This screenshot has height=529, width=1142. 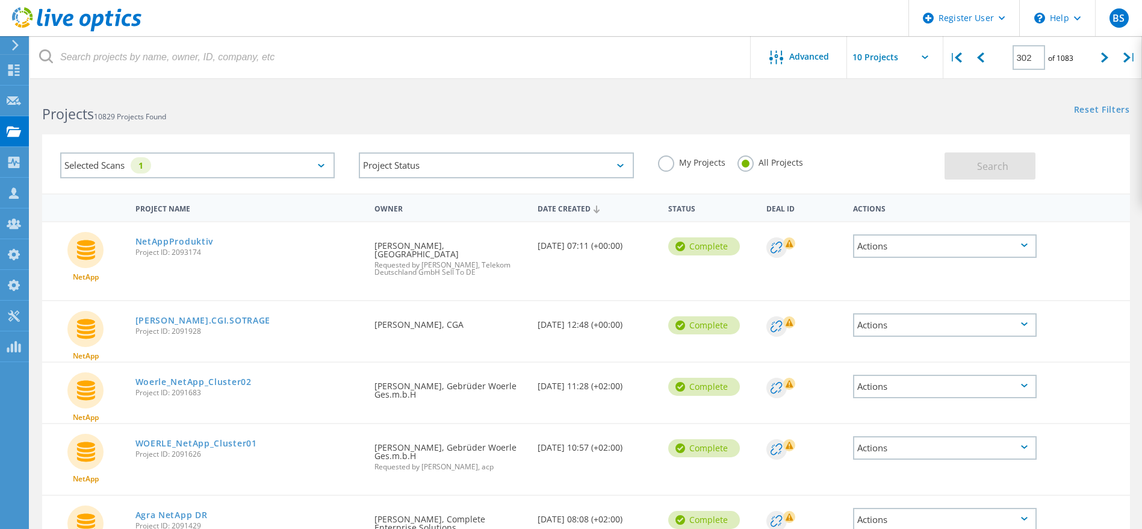 I want to click on span: Advanced, so click(x=809, y=57).